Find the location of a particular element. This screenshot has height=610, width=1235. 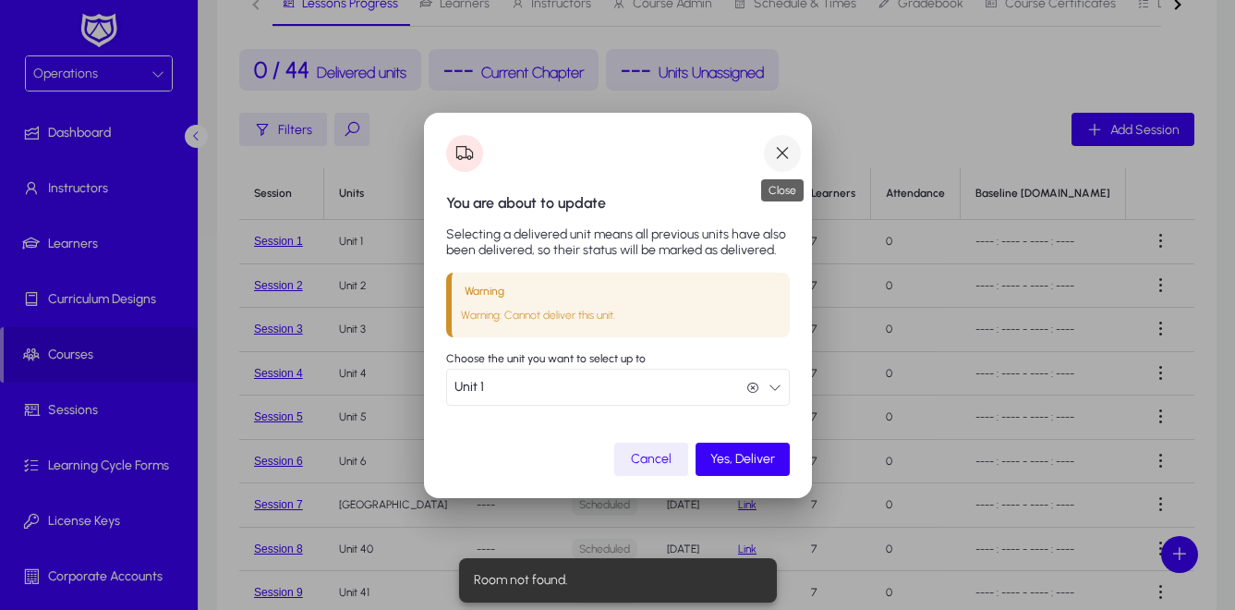

label: Choose the unit you want to select up to is located at coordinates (618, 358).